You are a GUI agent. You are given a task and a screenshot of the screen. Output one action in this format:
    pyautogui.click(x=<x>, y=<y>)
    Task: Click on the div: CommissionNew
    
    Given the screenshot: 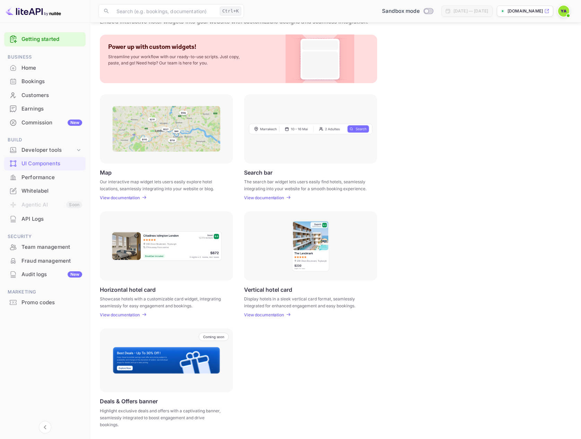 What is the action you would take?
    pyautogui.click(x=45, y=123)
    